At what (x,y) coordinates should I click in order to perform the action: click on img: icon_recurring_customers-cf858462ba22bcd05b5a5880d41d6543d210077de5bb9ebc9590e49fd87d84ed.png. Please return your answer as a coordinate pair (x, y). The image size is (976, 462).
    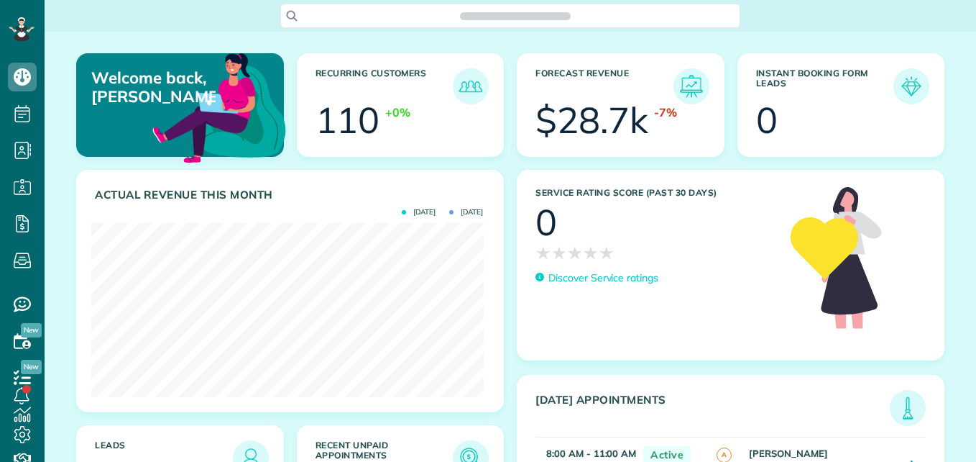
    Looking at the image, I should click on (471, 86).